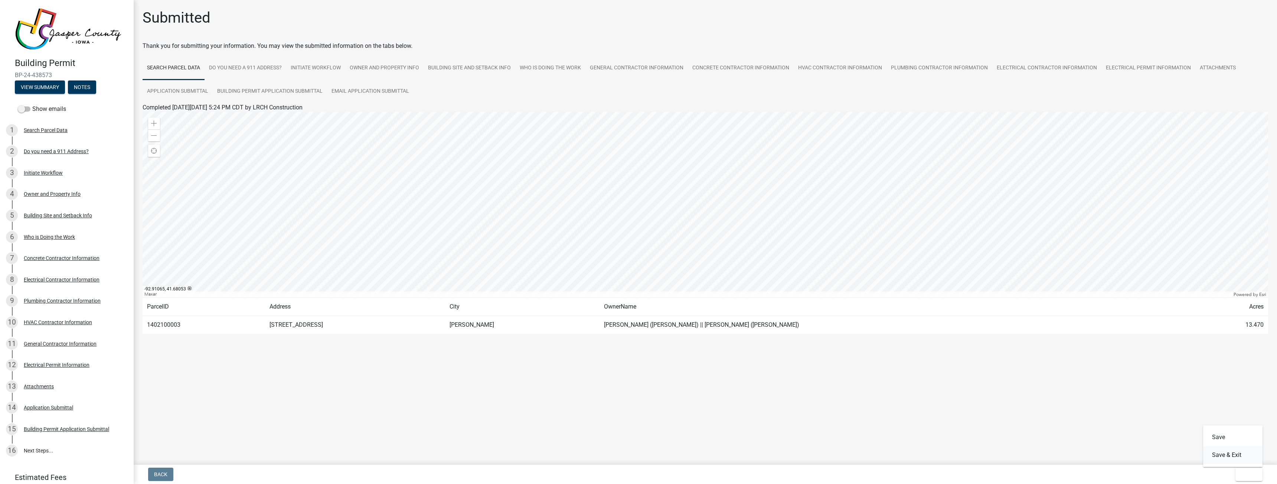 This screenshot has height=484, width=1277. I want to click on div: Attachments, so click(39, 387).